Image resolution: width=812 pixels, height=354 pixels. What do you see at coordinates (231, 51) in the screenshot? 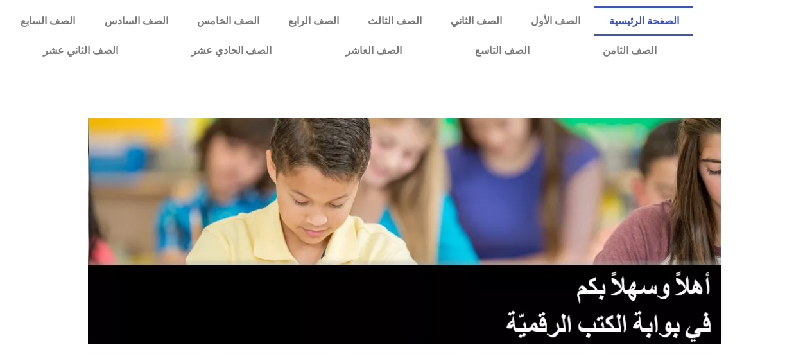
I see `a: الصف الحادي عشر` at bounding box center [231, 51].